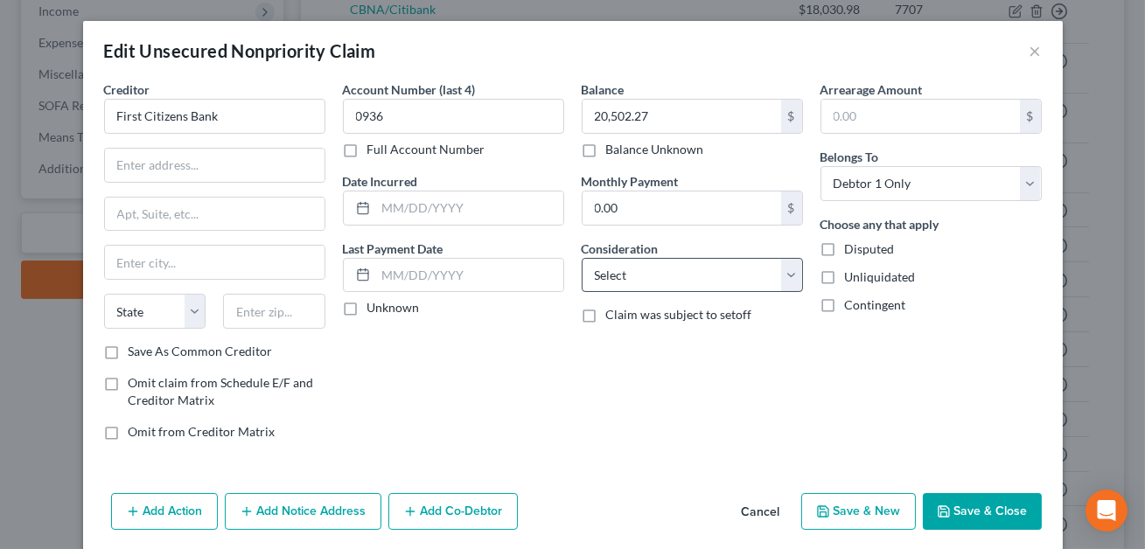  Describe the element at coordinates (381, 181) in the screenshot. I see `label: Date Incurred` at that location.